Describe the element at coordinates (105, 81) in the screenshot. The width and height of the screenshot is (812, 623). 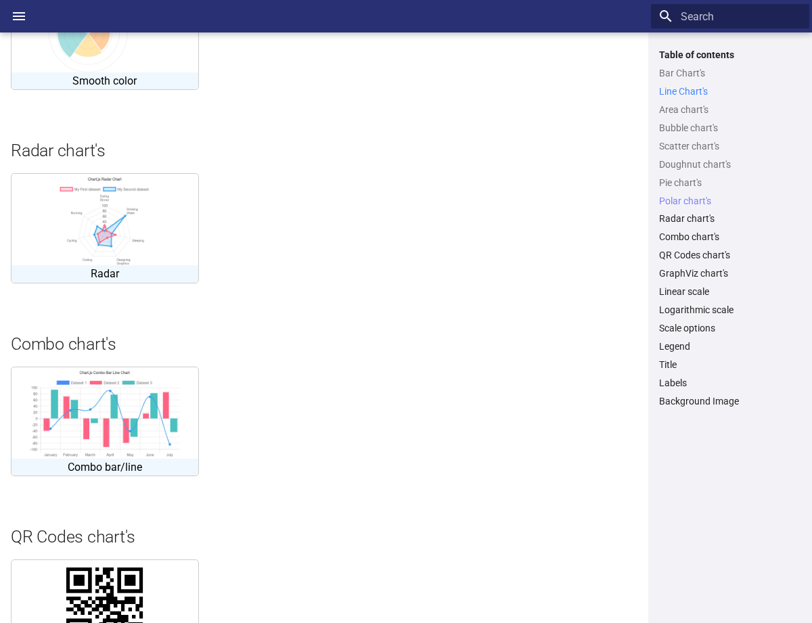
I see `p: Smooth color` at that location.